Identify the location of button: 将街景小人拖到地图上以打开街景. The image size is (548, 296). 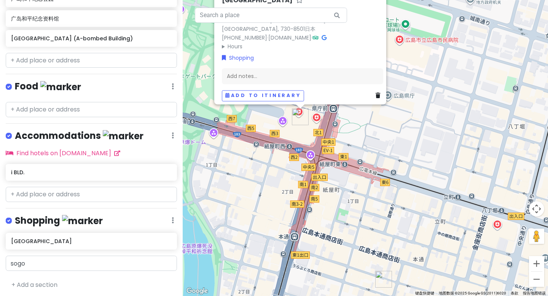
(537, 236).